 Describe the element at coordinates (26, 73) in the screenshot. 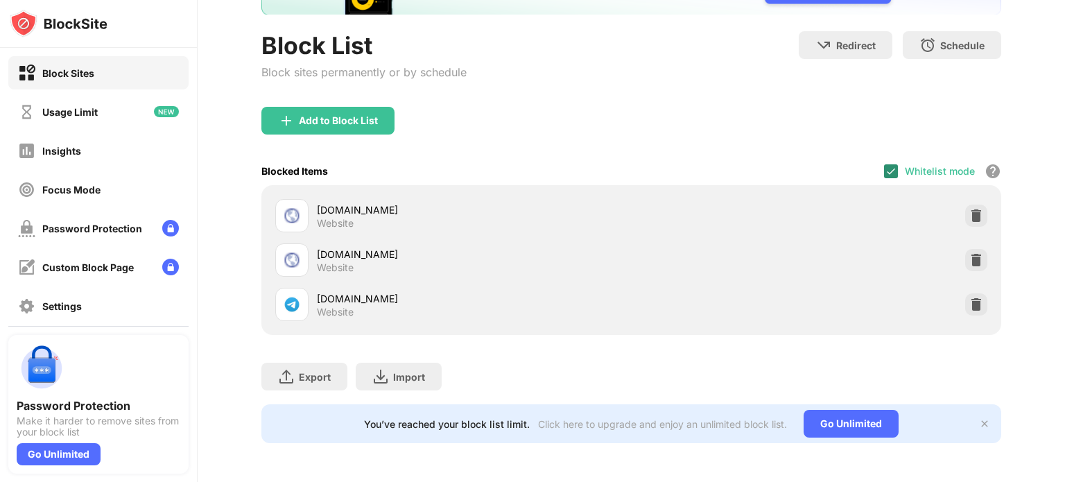

I see `img: block-on.svg` at that location.